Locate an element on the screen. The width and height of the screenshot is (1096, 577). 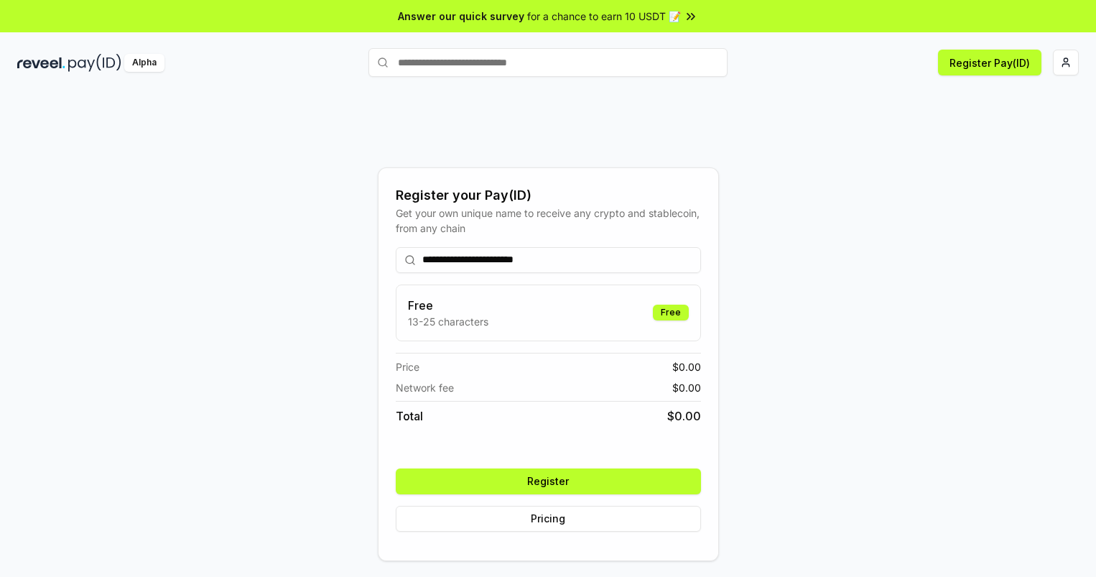
h3: Free is located at coordinates (448, 305).